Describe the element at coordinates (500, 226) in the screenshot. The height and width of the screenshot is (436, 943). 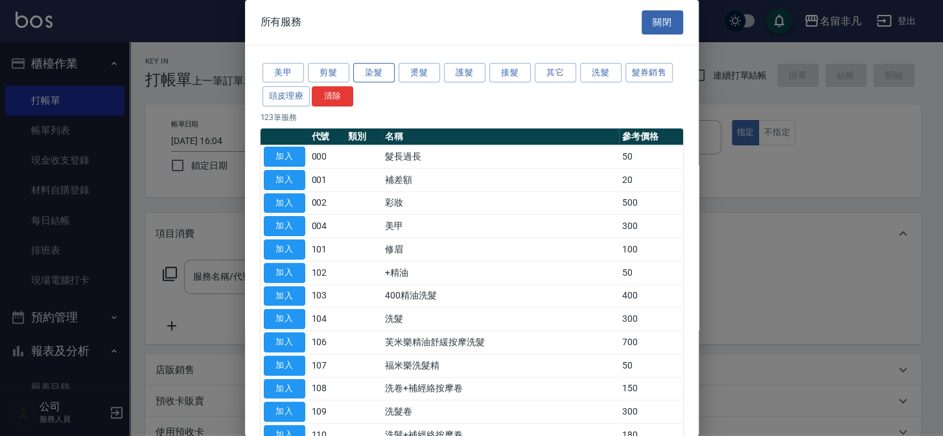
I see `td: 美甲` at that location.